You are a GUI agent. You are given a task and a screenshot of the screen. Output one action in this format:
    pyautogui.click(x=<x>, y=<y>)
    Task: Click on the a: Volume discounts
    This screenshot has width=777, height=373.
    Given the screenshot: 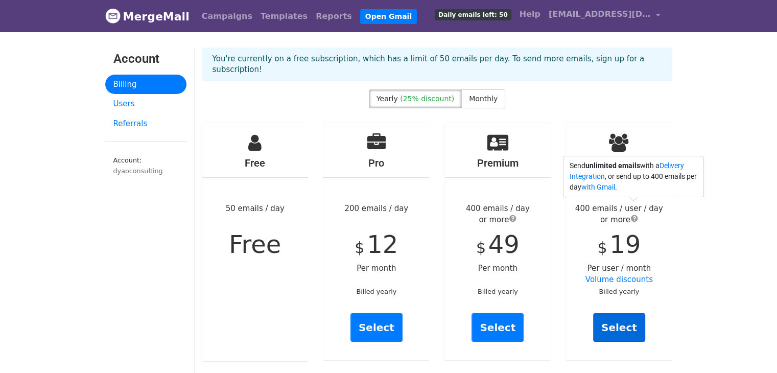 What is the action you would take?
    pyautogui.click(x=619, y=279)
    